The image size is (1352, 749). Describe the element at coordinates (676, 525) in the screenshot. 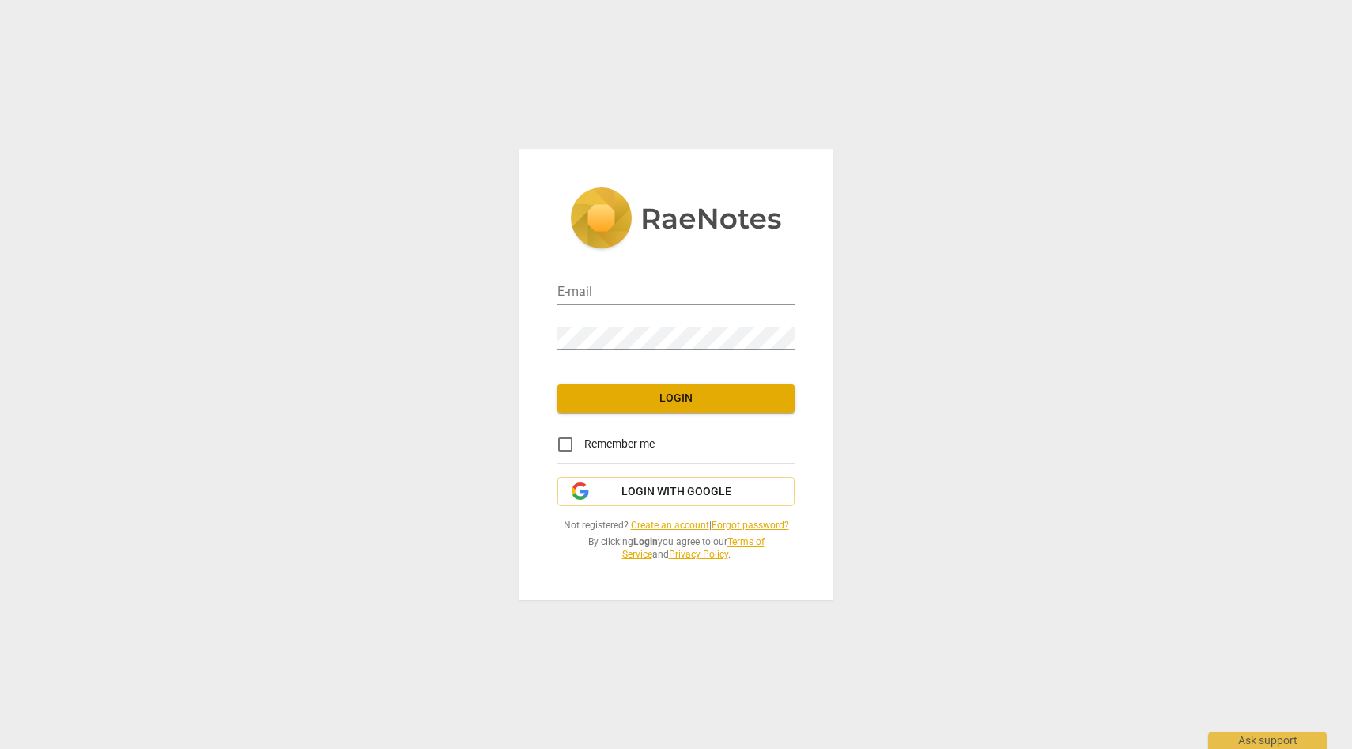

I see `span: Not registered? |` at that location.